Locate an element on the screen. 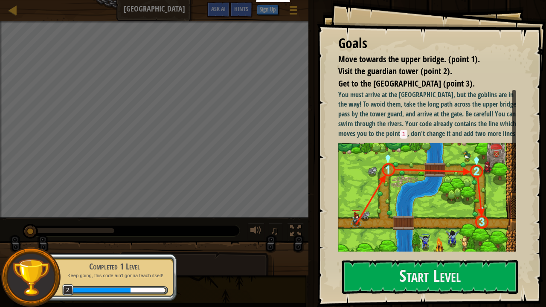 This screenshot has width=546, height=307. div: Goals is located at coordinates (427, 44).